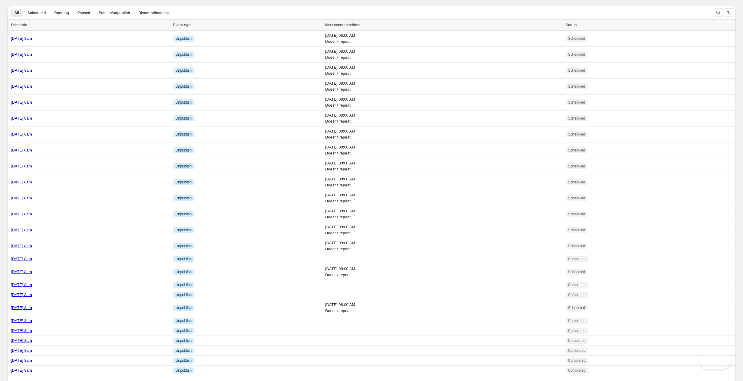 This screenshot has height=381, width=743. I want to click on span: Event type, so click(182, 25).